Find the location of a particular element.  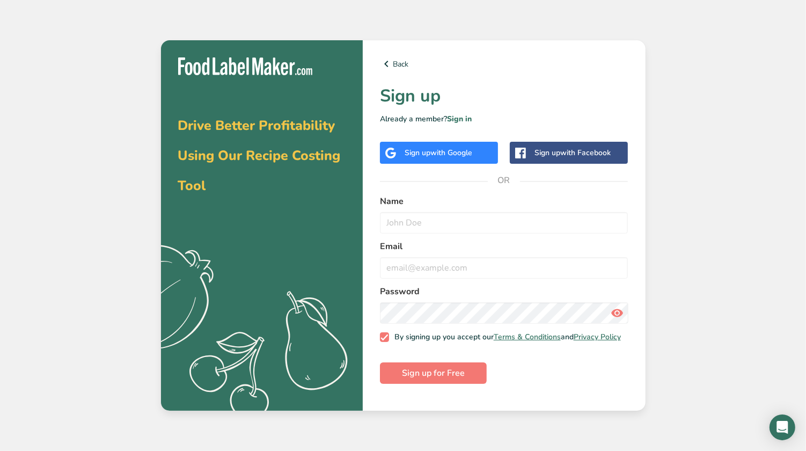

div: Open Intercom Messenger is located at coordinates (782, 427).